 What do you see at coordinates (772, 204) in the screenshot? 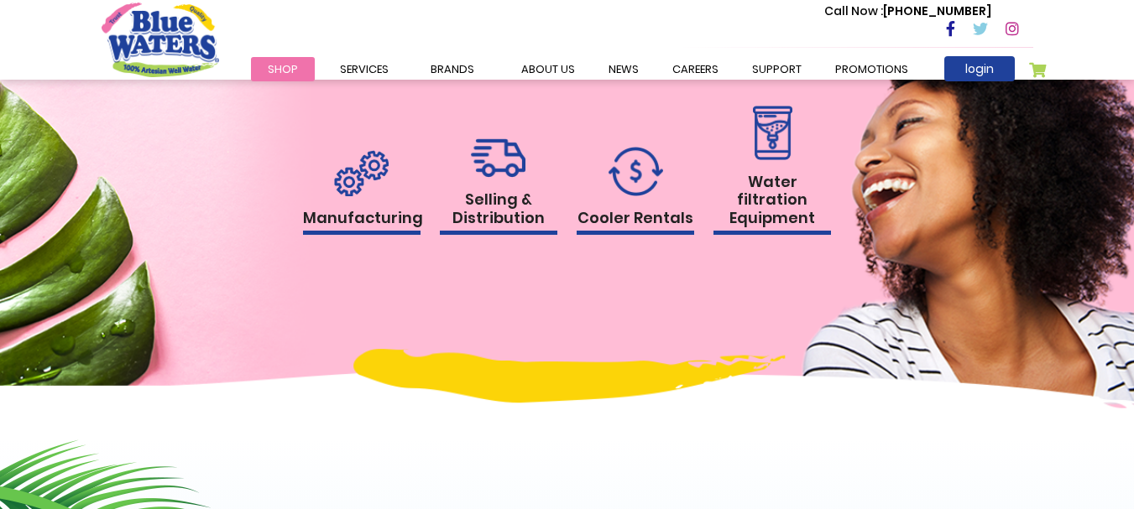
I see `h1: Water filtration Equipment` at bounding box center [772, 204].